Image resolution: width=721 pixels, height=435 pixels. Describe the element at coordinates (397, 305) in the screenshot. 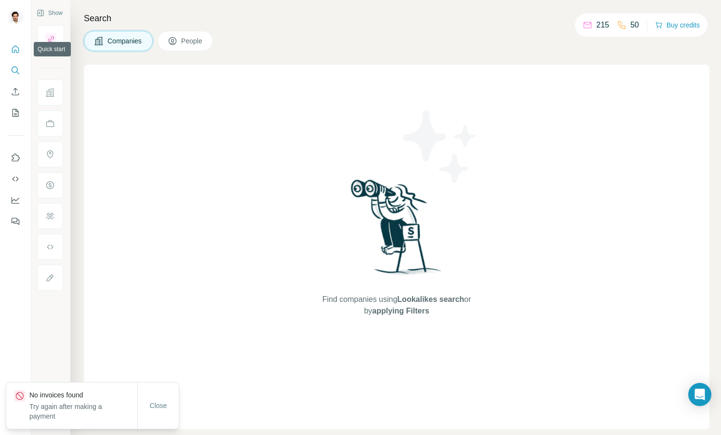

I see `span: Find companies using or by` at that location.